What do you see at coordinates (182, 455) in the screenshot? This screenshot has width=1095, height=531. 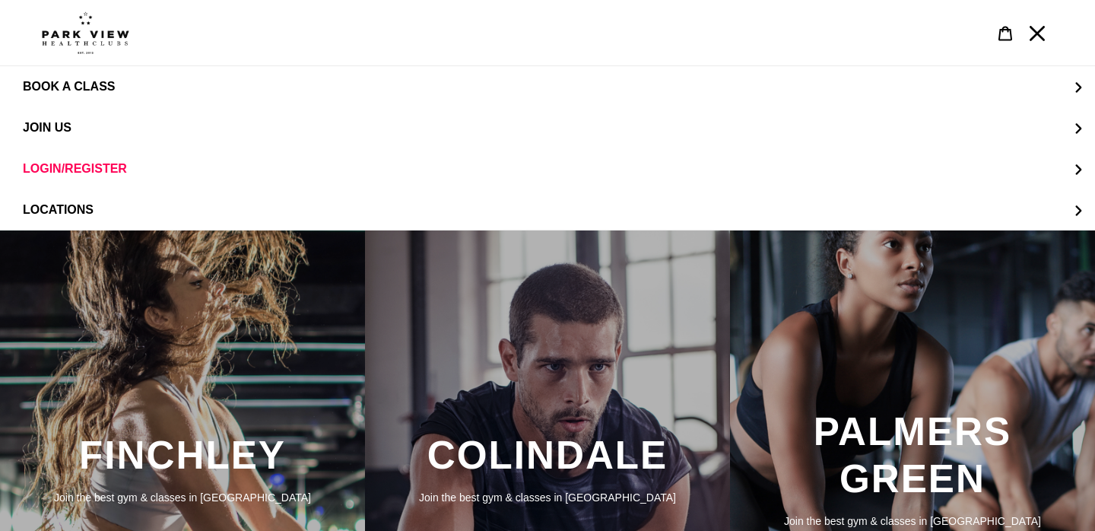 I see `h3: FINCHLEY` at bounding box center [182, 455].